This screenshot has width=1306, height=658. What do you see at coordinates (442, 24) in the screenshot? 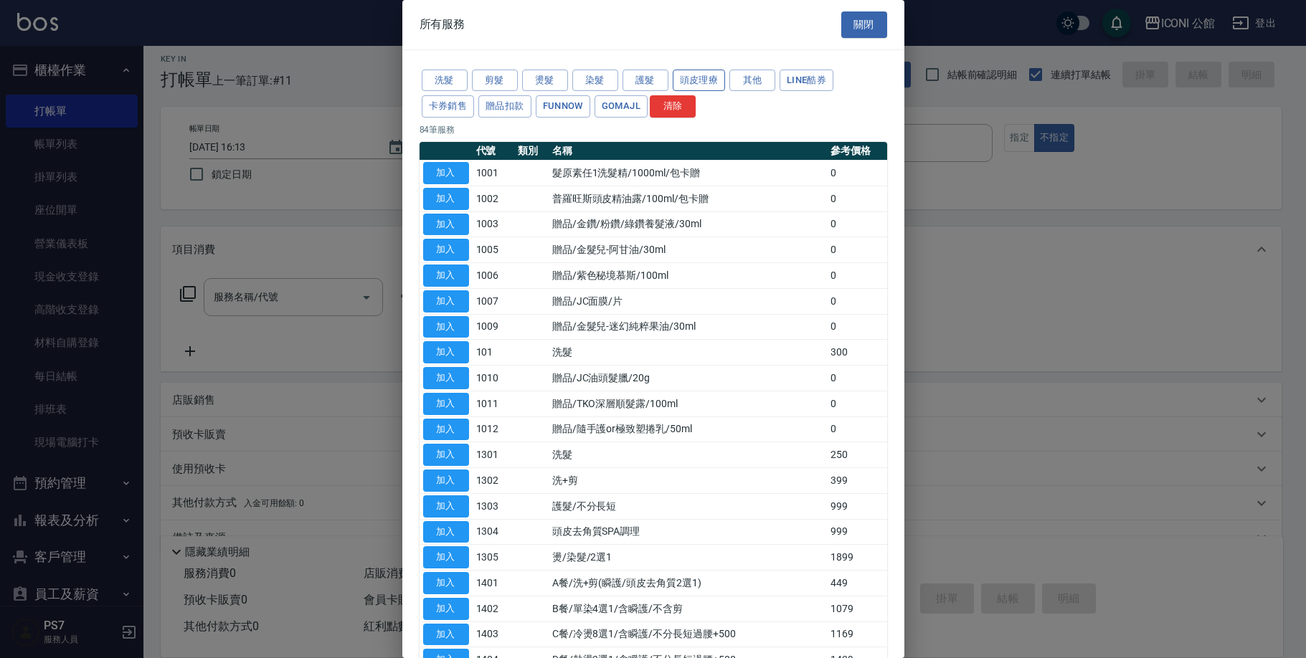
I see `span: 所有服務` at bounding box center [442, 24].